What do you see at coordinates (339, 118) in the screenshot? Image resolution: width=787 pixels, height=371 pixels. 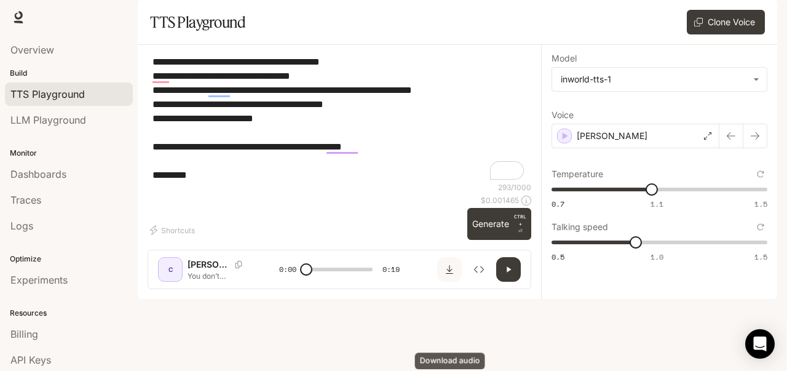 I see `textarea: To enrich screen reader interactions, please activate Accessibility in Grammarly extension settings` at bounding box center [339, 118].